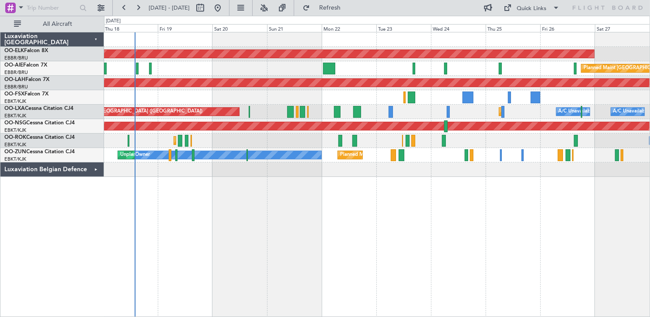  Describe the element at coordinates (52, 8) in the screenshot. I see `input: Trip Number` at that location.